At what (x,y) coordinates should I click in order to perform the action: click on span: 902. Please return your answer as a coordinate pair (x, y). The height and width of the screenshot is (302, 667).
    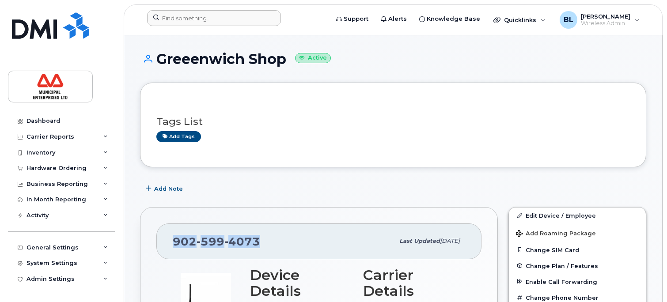
    Looking at the image, I should click on (216, 242).